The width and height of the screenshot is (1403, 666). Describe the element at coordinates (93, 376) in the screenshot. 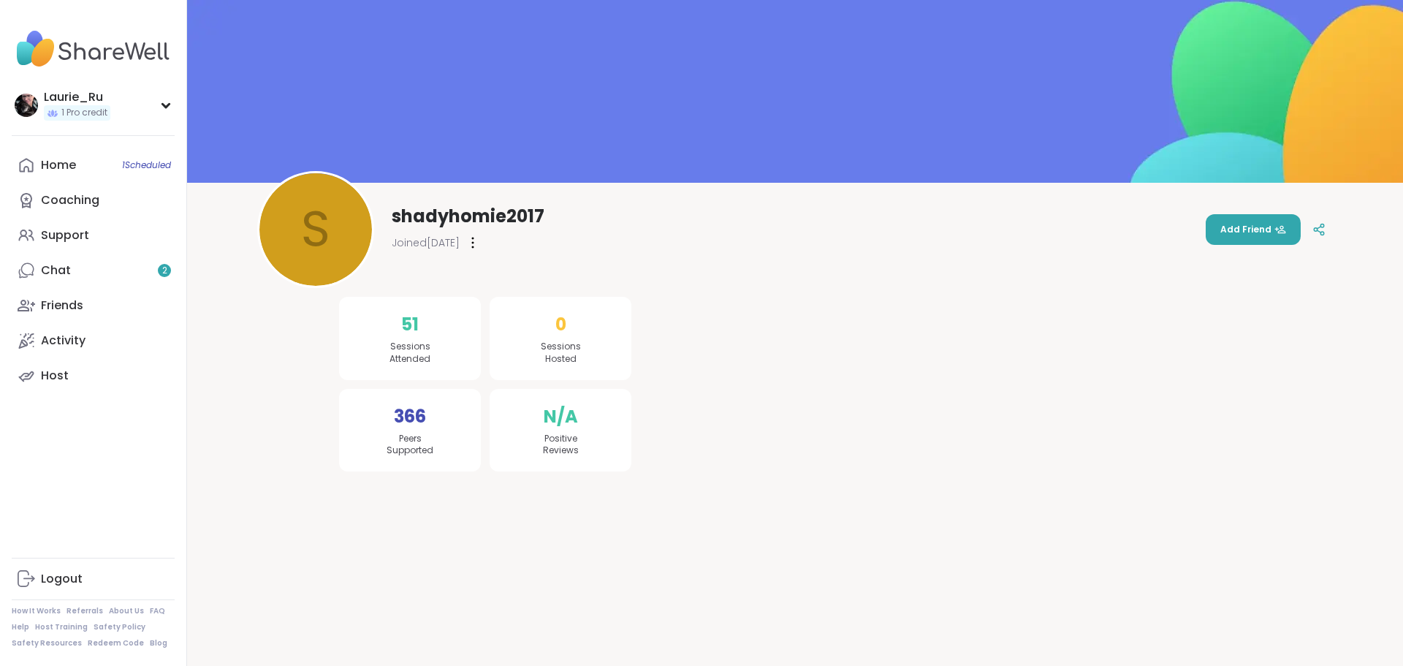

I see `a: Host` at that location.